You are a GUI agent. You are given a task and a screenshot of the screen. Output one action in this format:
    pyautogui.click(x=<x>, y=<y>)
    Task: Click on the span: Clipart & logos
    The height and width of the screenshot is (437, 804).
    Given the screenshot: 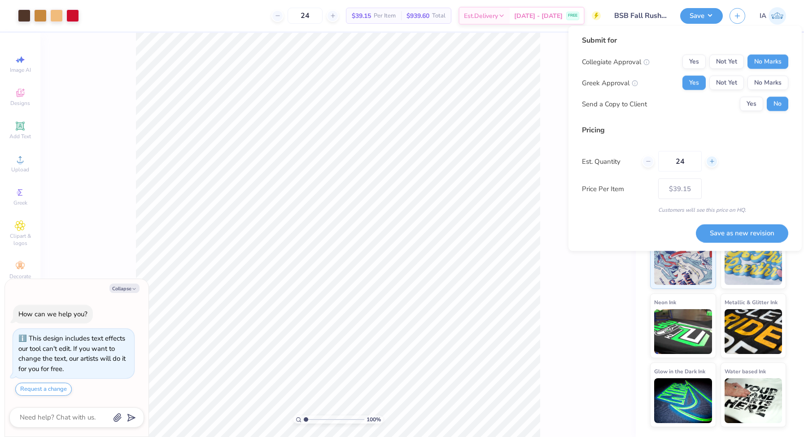 What is the action you would take?
    pyautogui.click(x=20, y=240)
    